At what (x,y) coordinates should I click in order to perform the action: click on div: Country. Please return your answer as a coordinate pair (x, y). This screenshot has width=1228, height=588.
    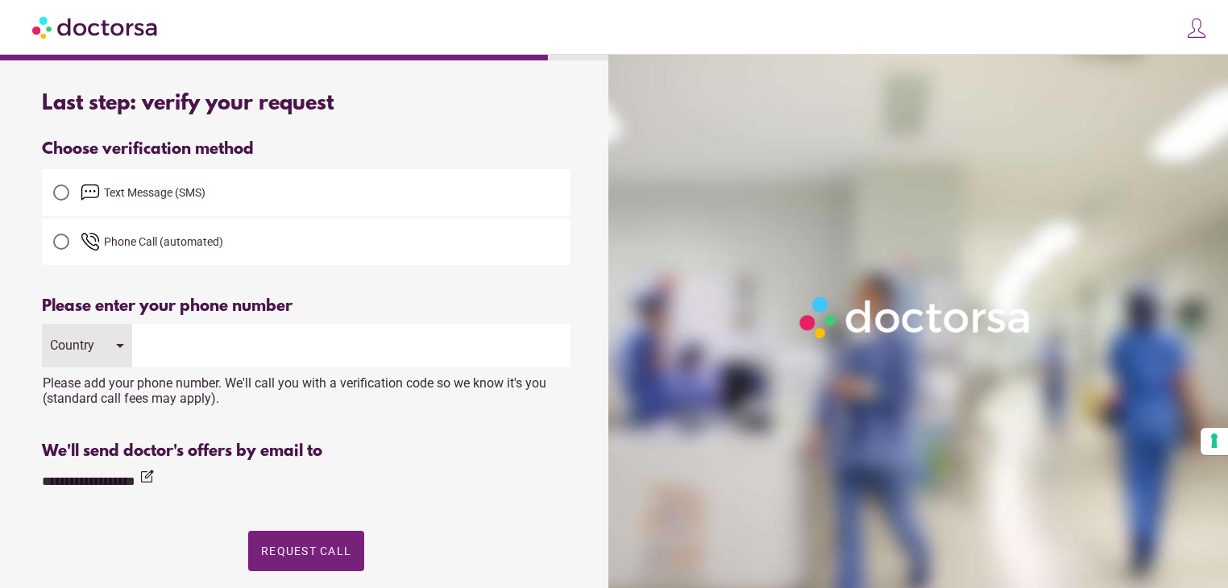
    Looking at the image, I should click on (75, 345).